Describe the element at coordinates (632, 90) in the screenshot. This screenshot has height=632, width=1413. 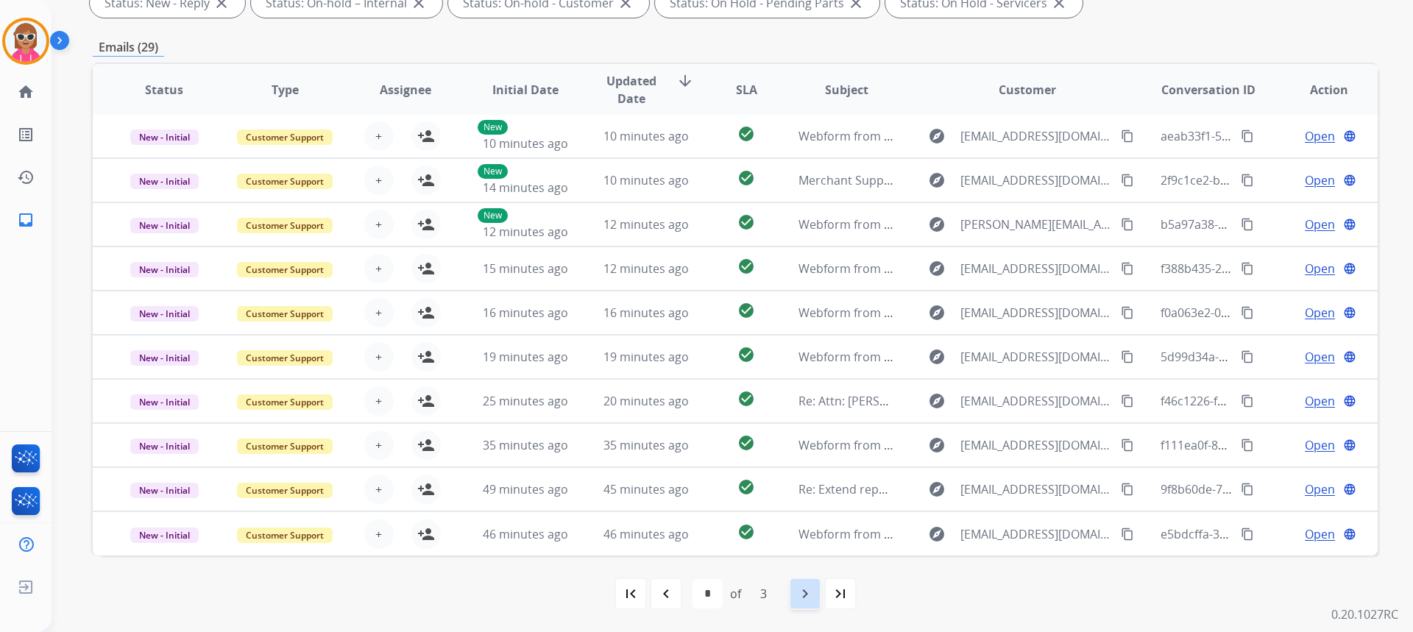
I see `span: Updated Date` at that location.